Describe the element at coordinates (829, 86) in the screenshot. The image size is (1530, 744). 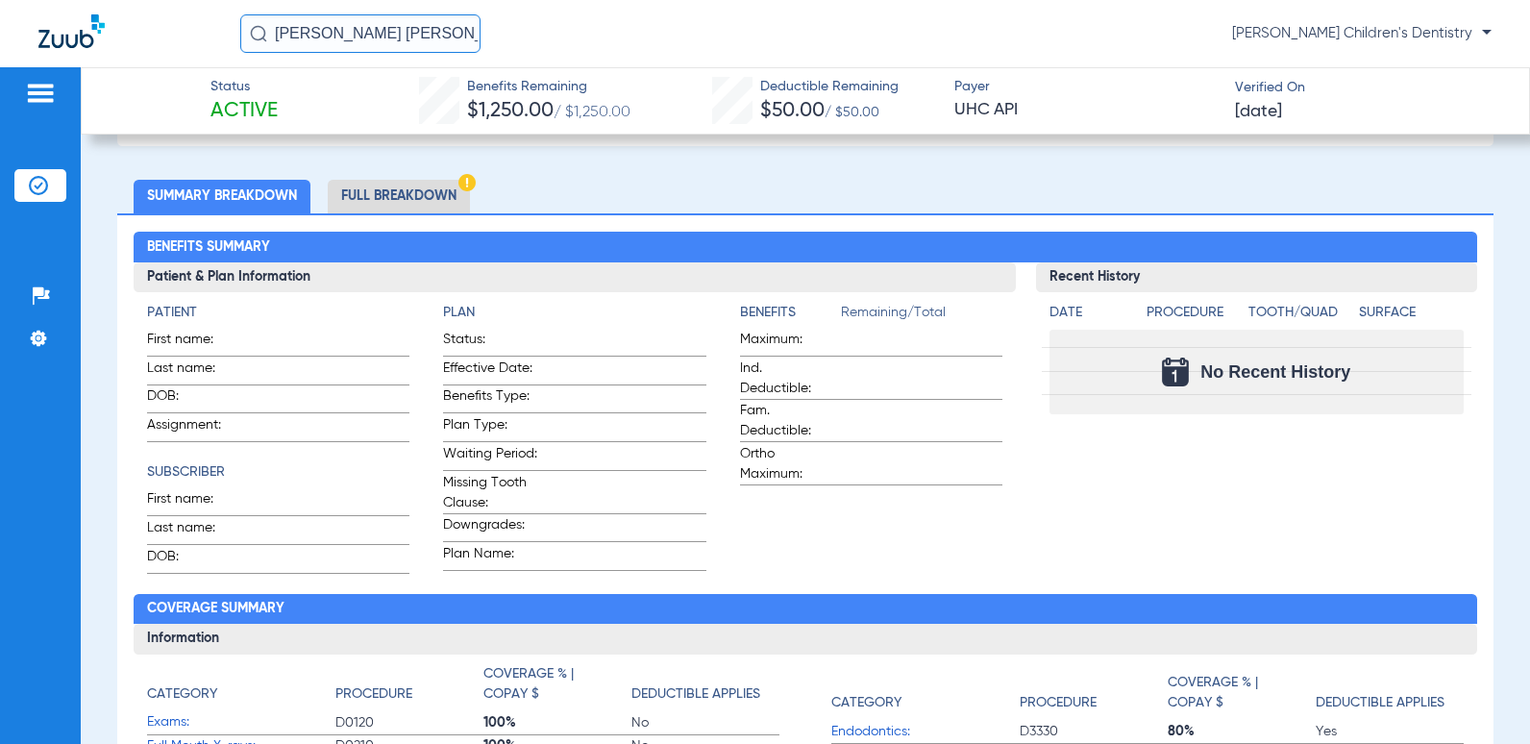
I see `span: Deductible Remaining` at that location.